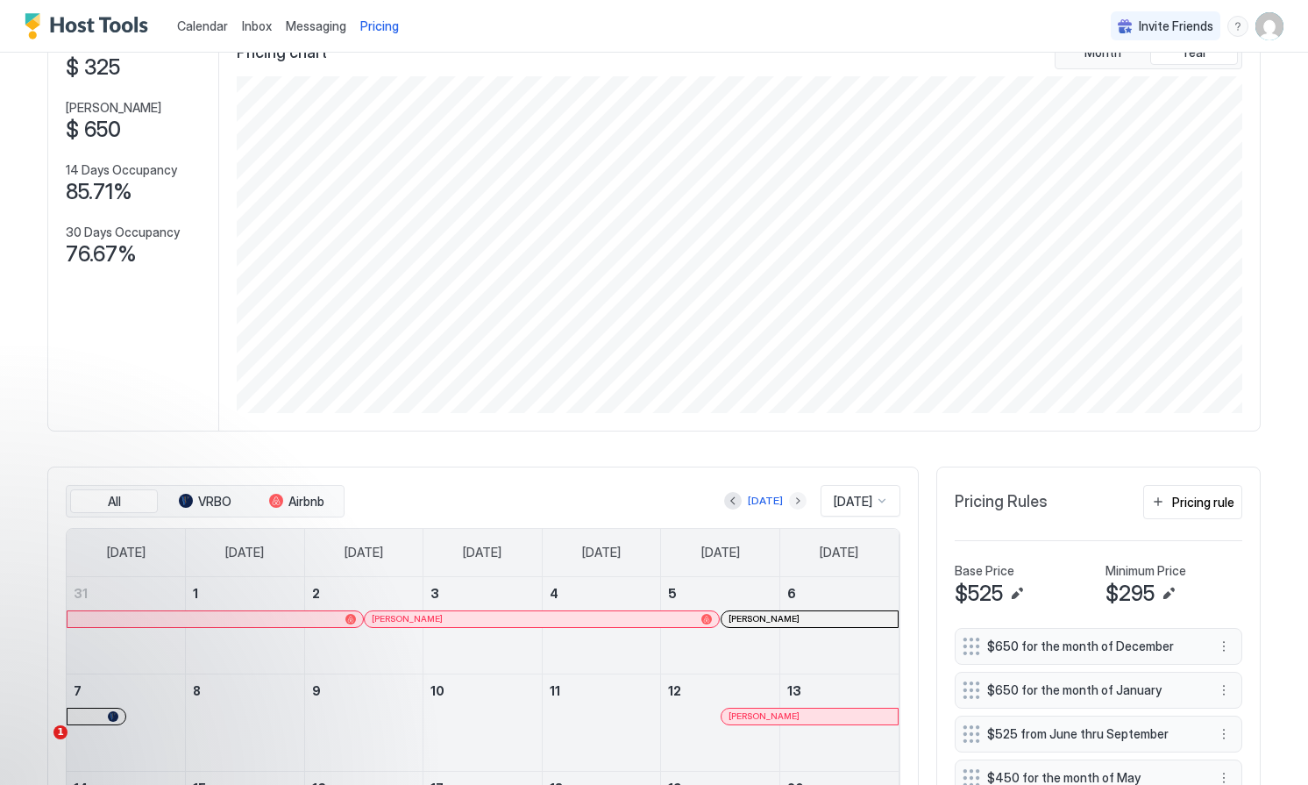 The image size is (1308, 785). Describe the element at coordinates (1002, 502) in the screenshot. I see `span: Pricing Rules` at that location.